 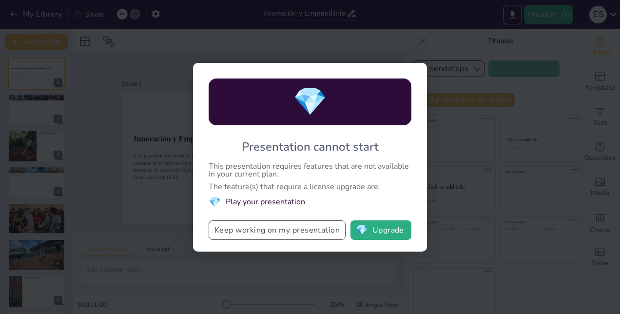 What do you see at coordinates (310, 202) in the screenshot?
I see `li: Play your presentation` at bounding box center [310, 202].